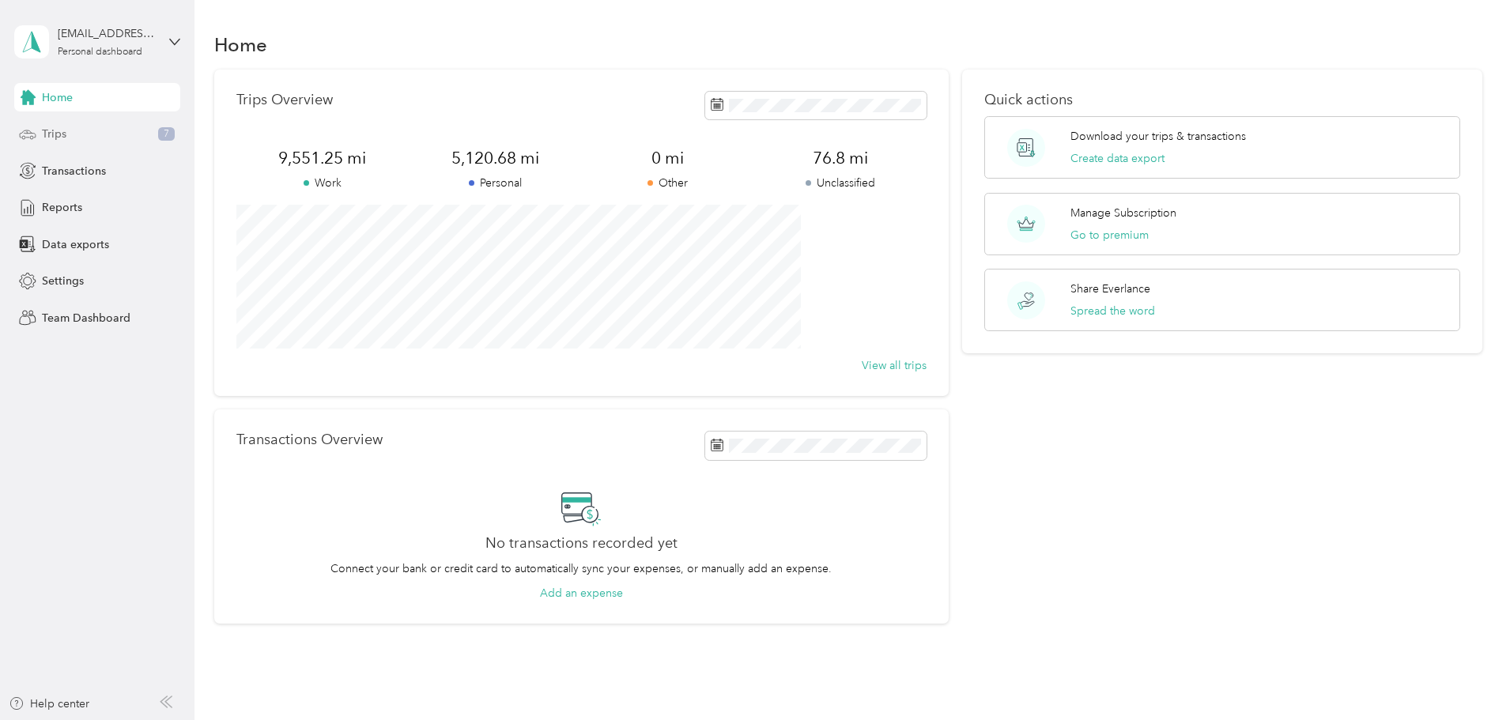  Describe the element at coordinates (74, 171) in the screenshot. I see `span: Transactions` at that location.